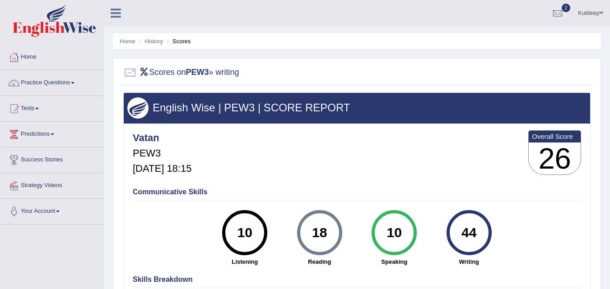 The width and height of the screenshot is (610, 289). What do you see at coordinates (154, 41) in the screenshot?
I see `a: History` at bounding box center [154, 41].